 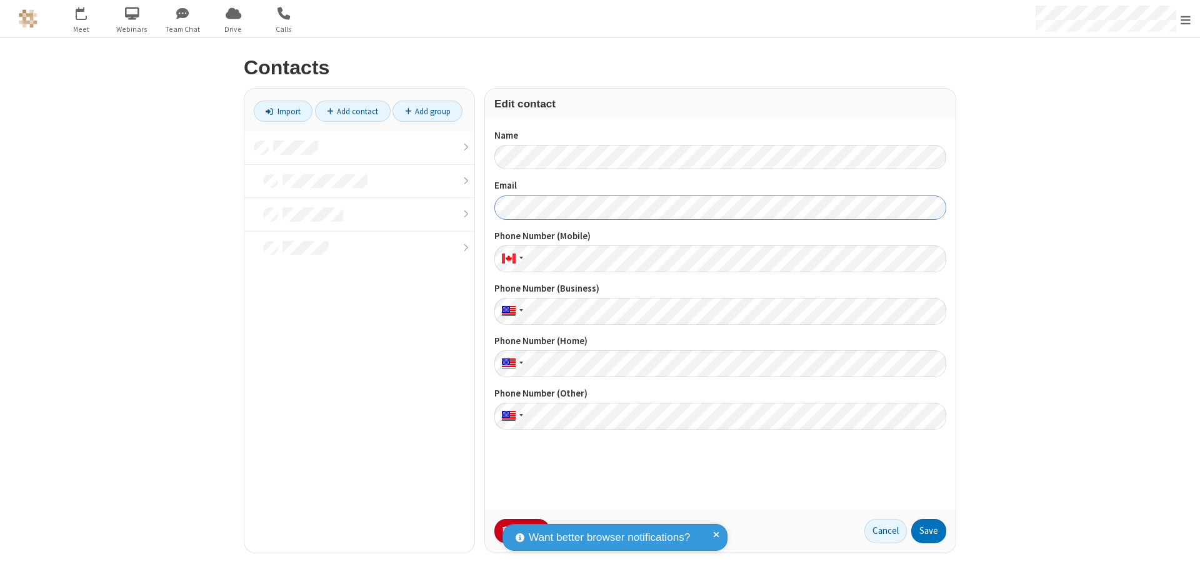 What do you see at coordinates (511, 259) in the screenshot?
I see `div: Canada: + 1` at bounding box center [511, 259].